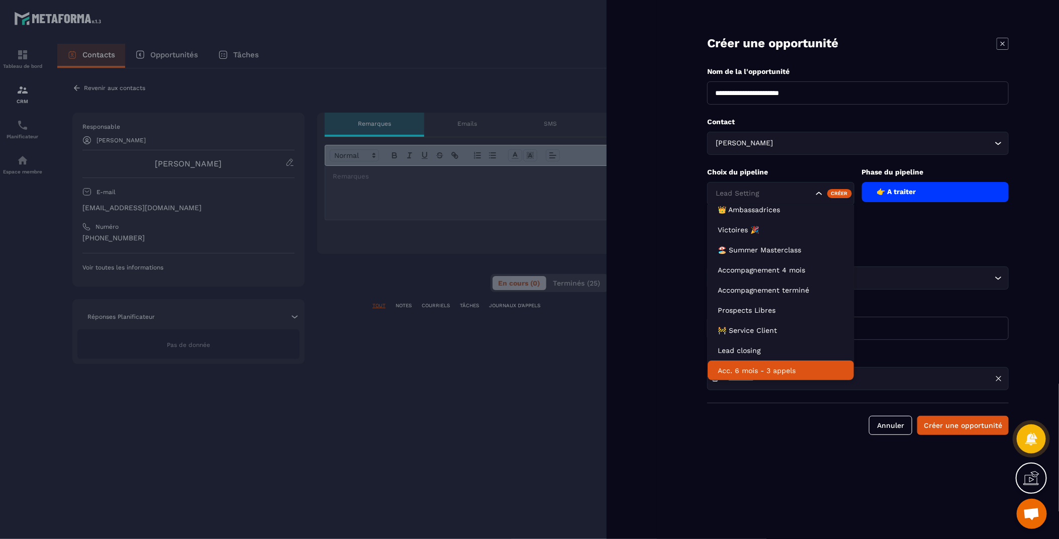 The image size is (1059, 539). I want to click on p: Montant, so click(858, 306).